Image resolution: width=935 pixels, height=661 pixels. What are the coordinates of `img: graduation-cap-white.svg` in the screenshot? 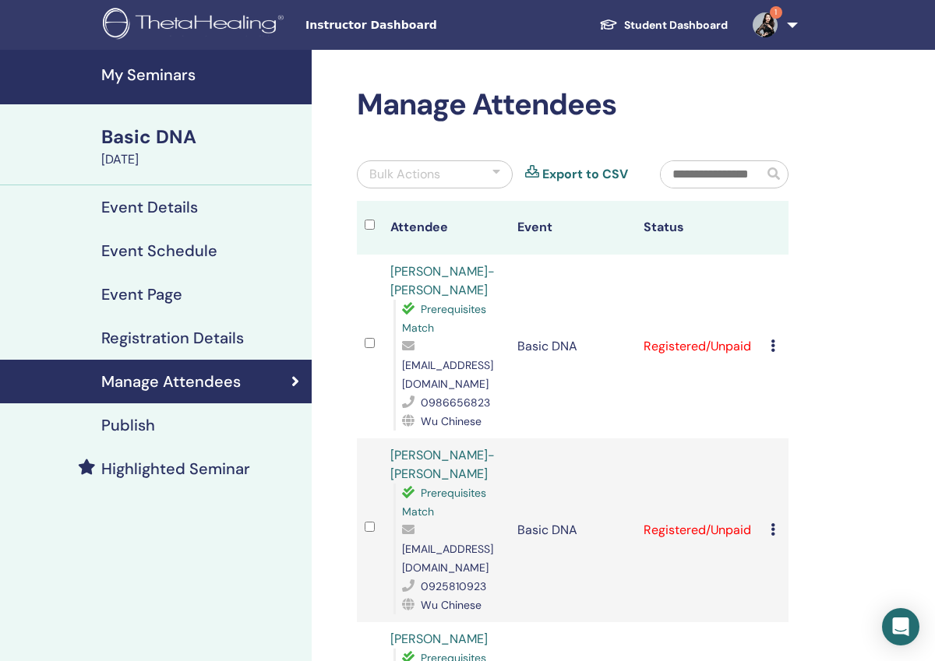 It's located at (608, 24).